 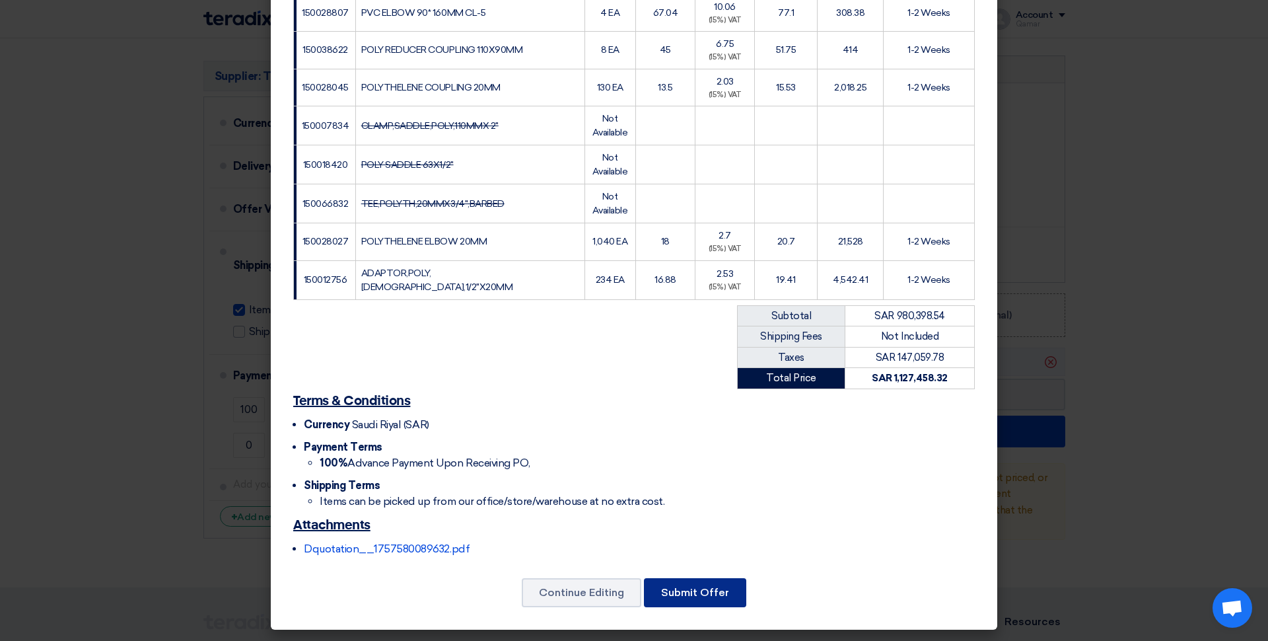 What do you see at coordinates (851, 241) in the screenshot?
I see `span: 21,528` at bounding box center [851, 241].